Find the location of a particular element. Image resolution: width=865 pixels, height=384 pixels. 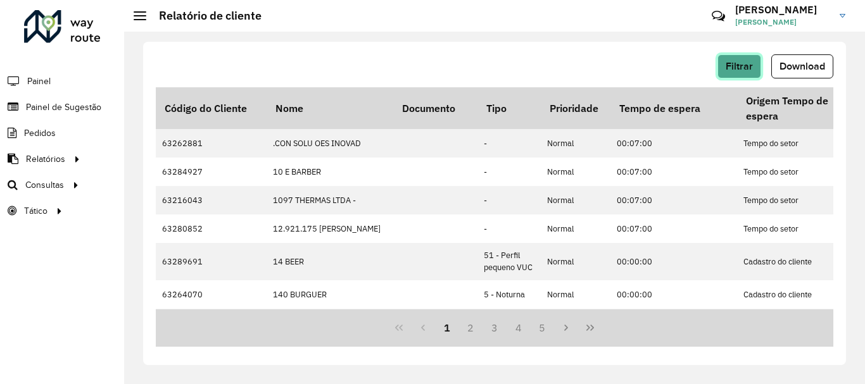

td: 14 BEER is located at coordinates (330, 261).